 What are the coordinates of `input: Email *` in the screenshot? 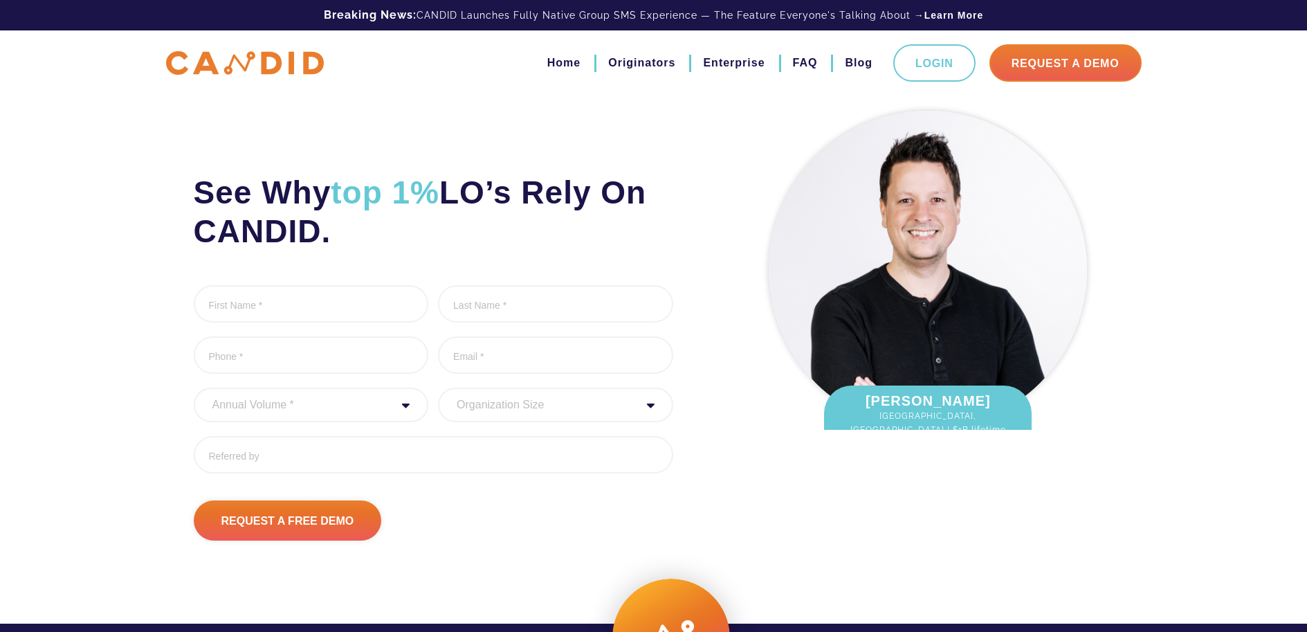 It's located at (556, 355).